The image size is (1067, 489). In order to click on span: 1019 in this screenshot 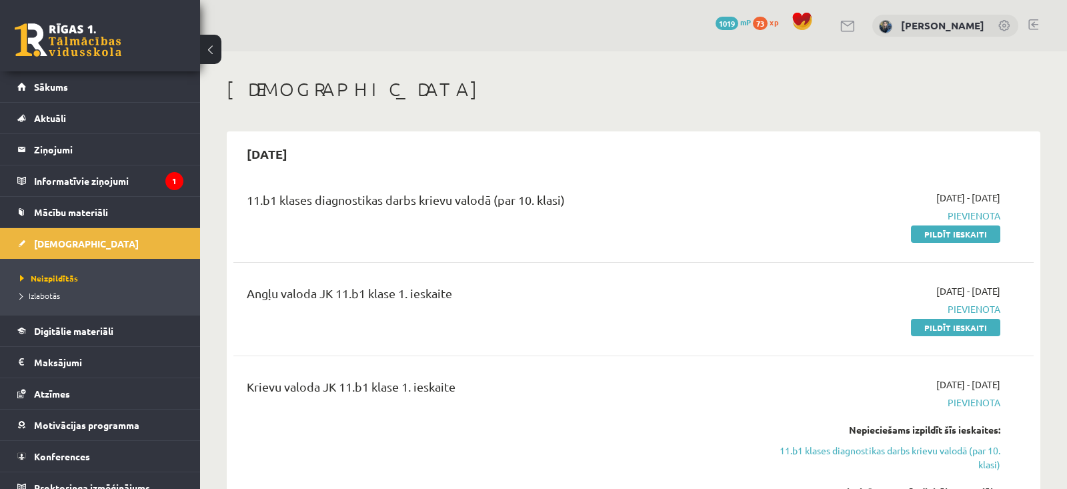, I will do `click(727, 23)`.